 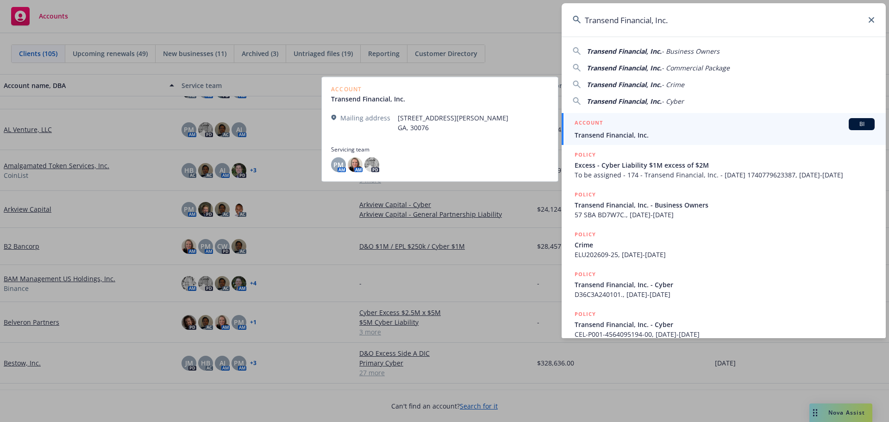 I want to click on span: - Crime, so click(x=673, y=84).